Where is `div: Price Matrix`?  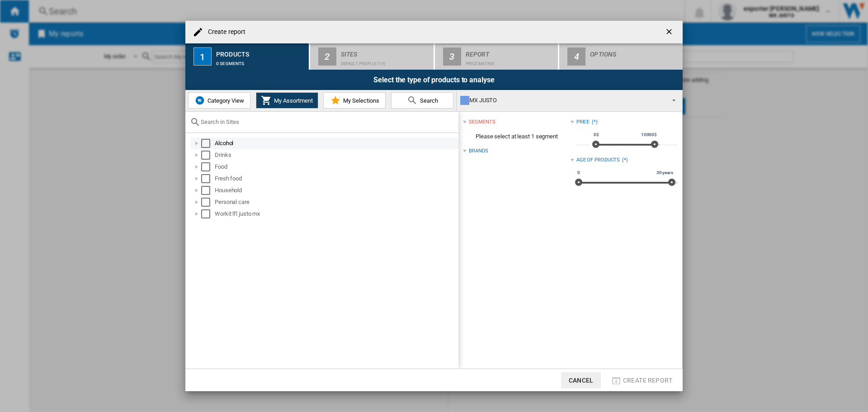
div: Price Matrix is located at coordinates (510, 61).